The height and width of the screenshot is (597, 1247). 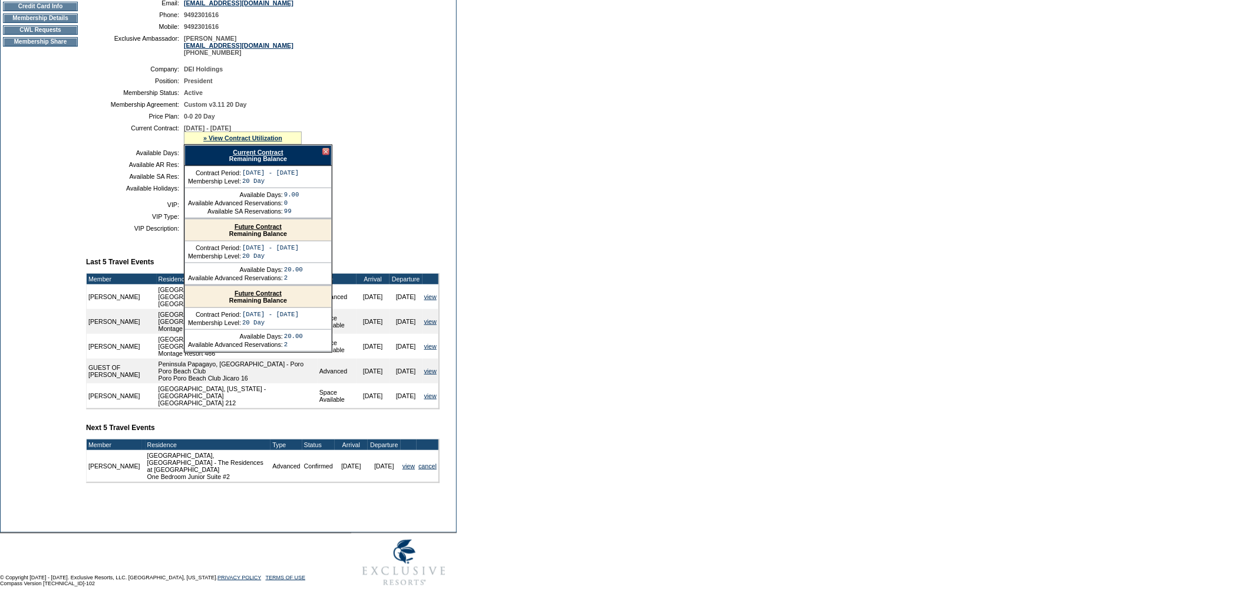 I want to click on td: VIP:, so click(x=135, y=205).